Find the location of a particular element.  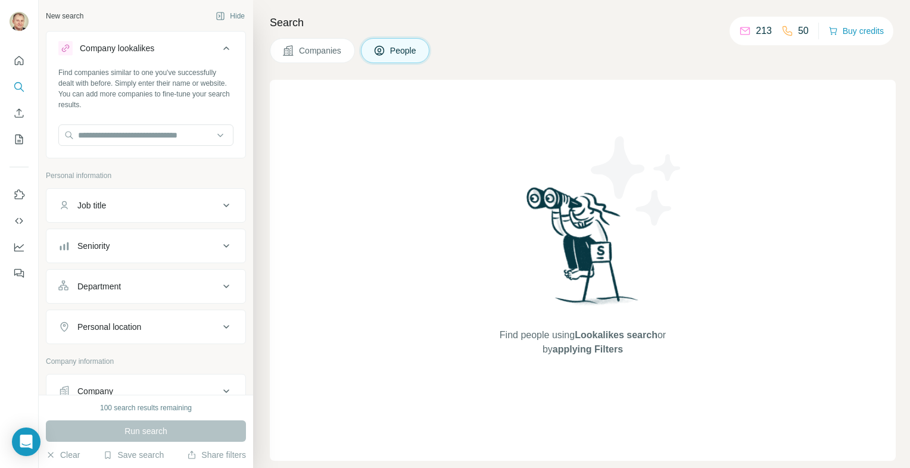

img: Surfe Illustration - Stars is located at coordinates (637, 181).